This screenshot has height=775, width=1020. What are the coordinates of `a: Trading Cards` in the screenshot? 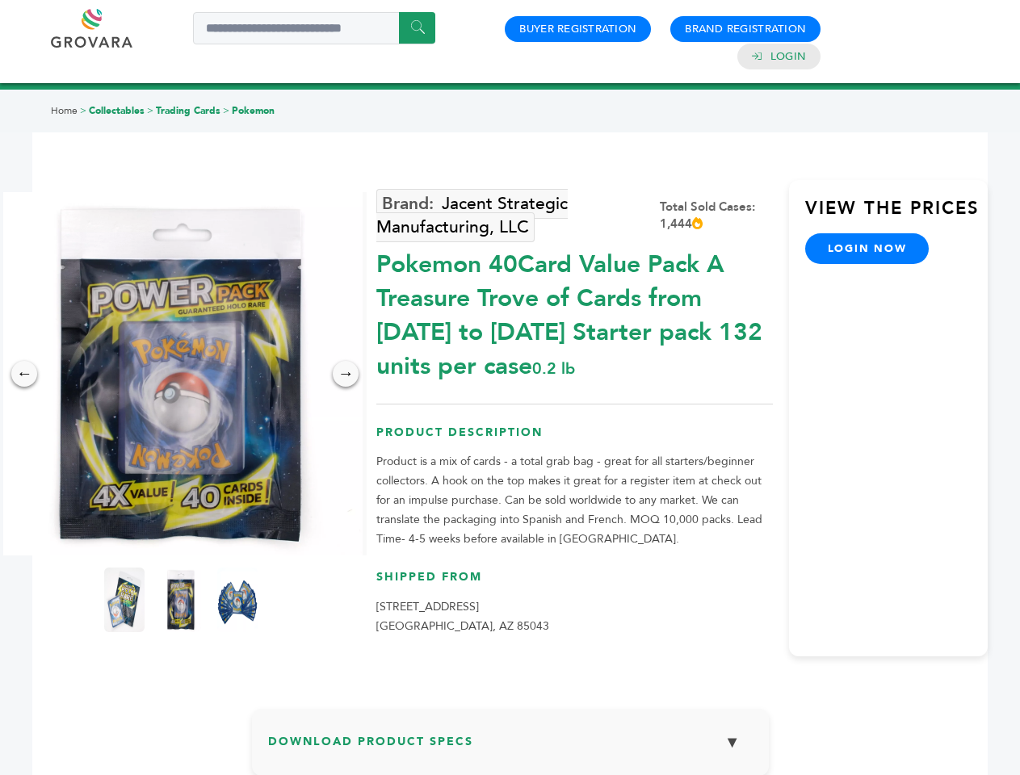 It's located at (188, 111).